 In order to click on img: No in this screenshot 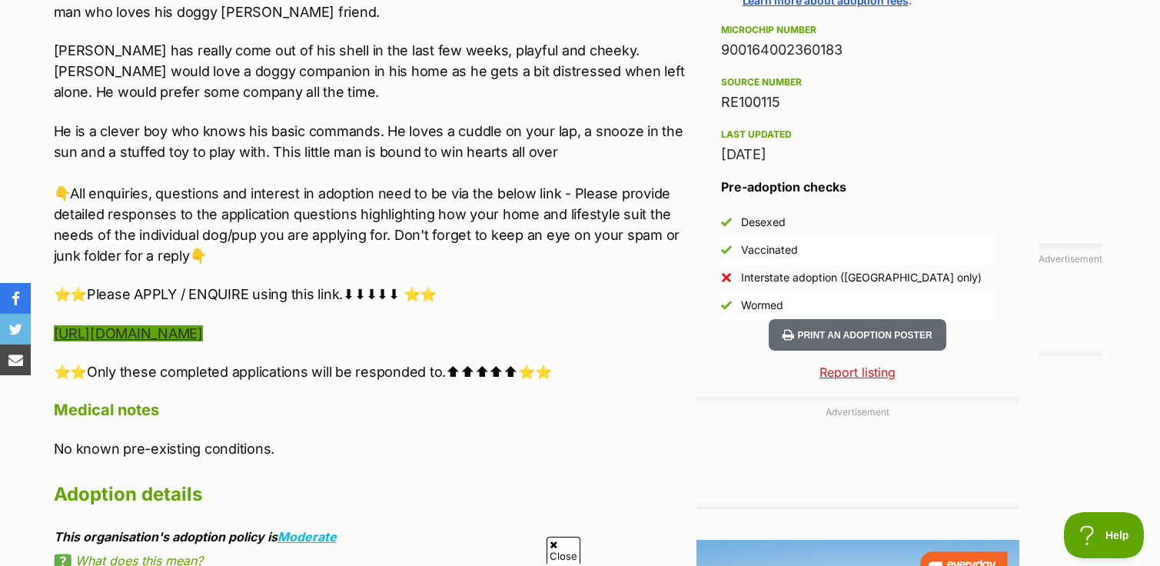, I will do `click(726, 277)`.